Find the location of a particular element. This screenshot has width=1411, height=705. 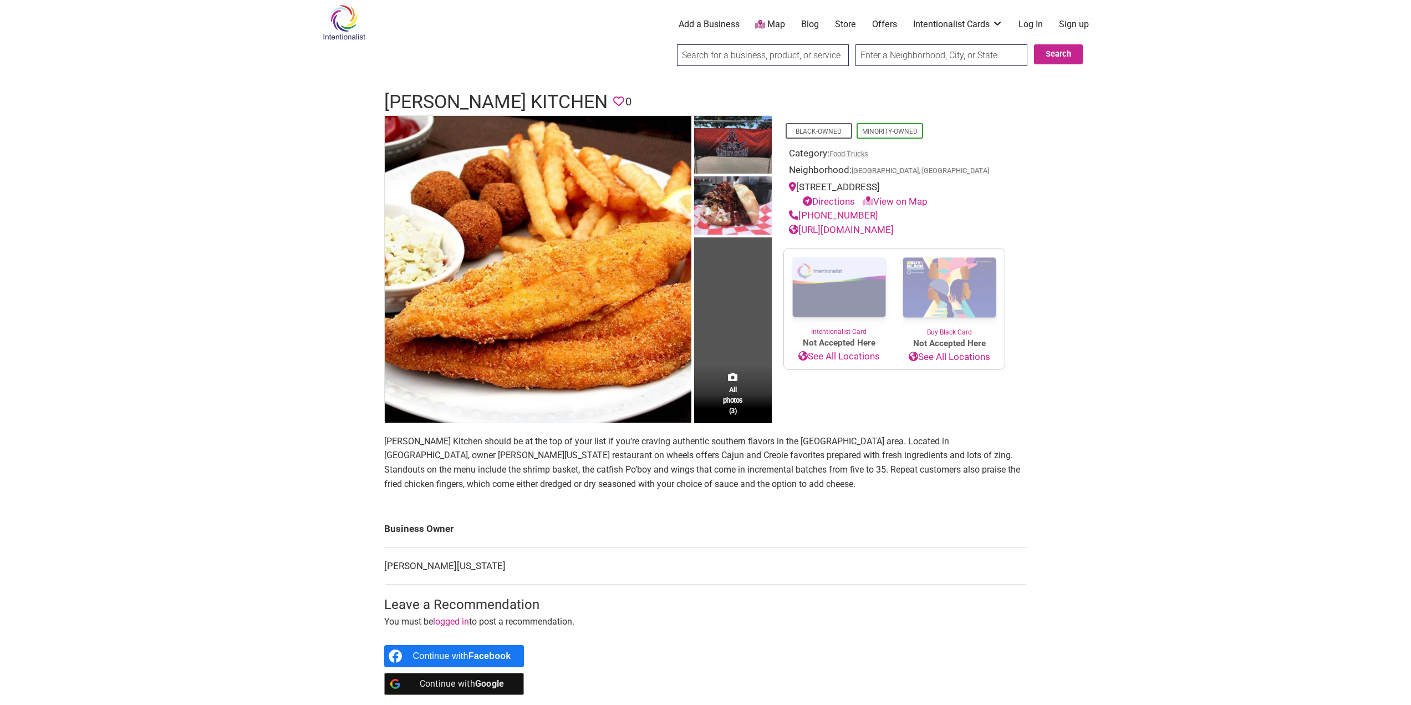

a: Minority-Owned is located at coordinates (890, 131).